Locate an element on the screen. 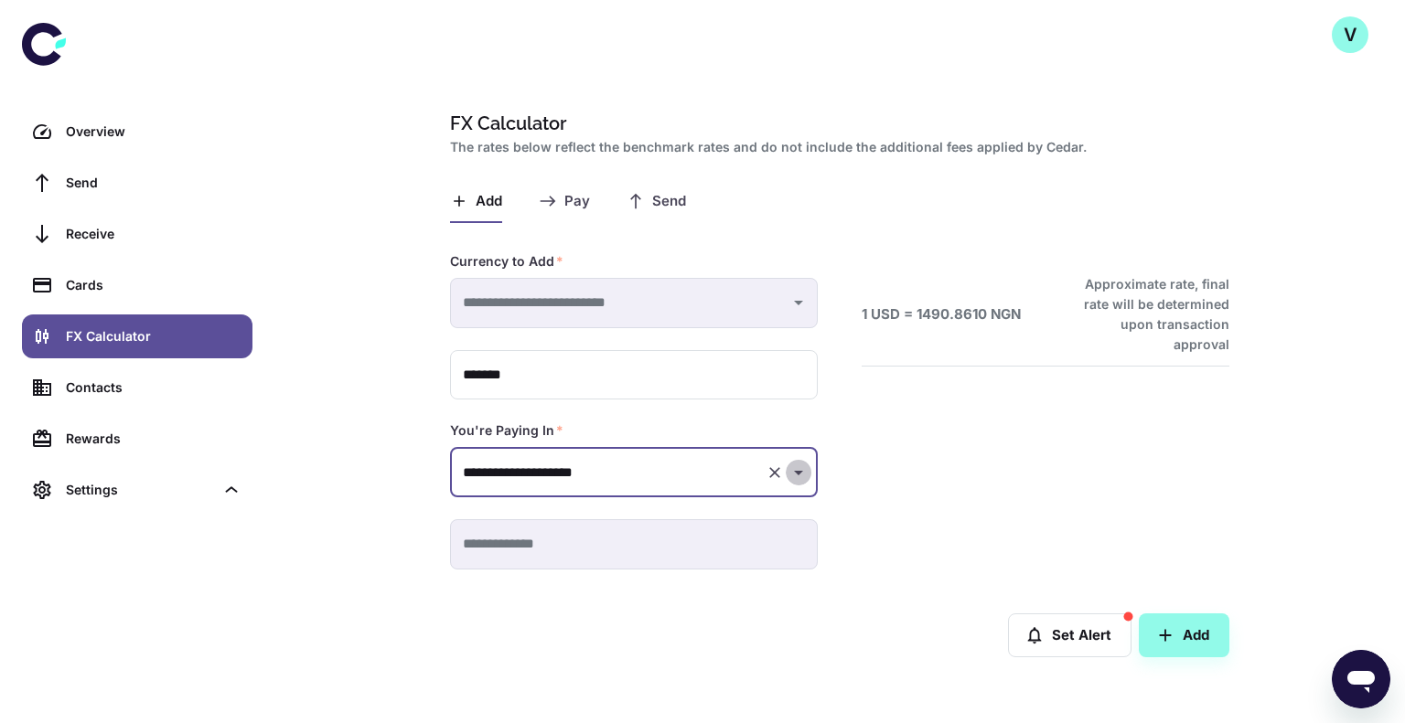 This screenshot has width=1405, height=723. a: Send is located at coordinates (137, 183).